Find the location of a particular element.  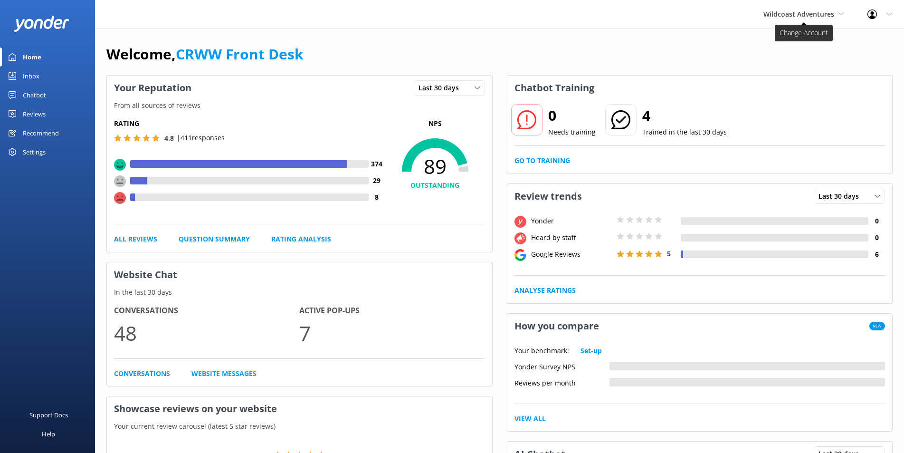

a: Set-up is located at coordinates (591, 350).